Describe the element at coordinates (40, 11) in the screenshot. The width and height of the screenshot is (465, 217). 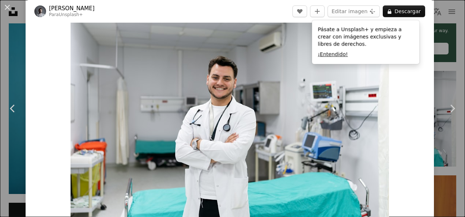
I see `a: Ve al perfil de Yunus Tuğ` at that location.